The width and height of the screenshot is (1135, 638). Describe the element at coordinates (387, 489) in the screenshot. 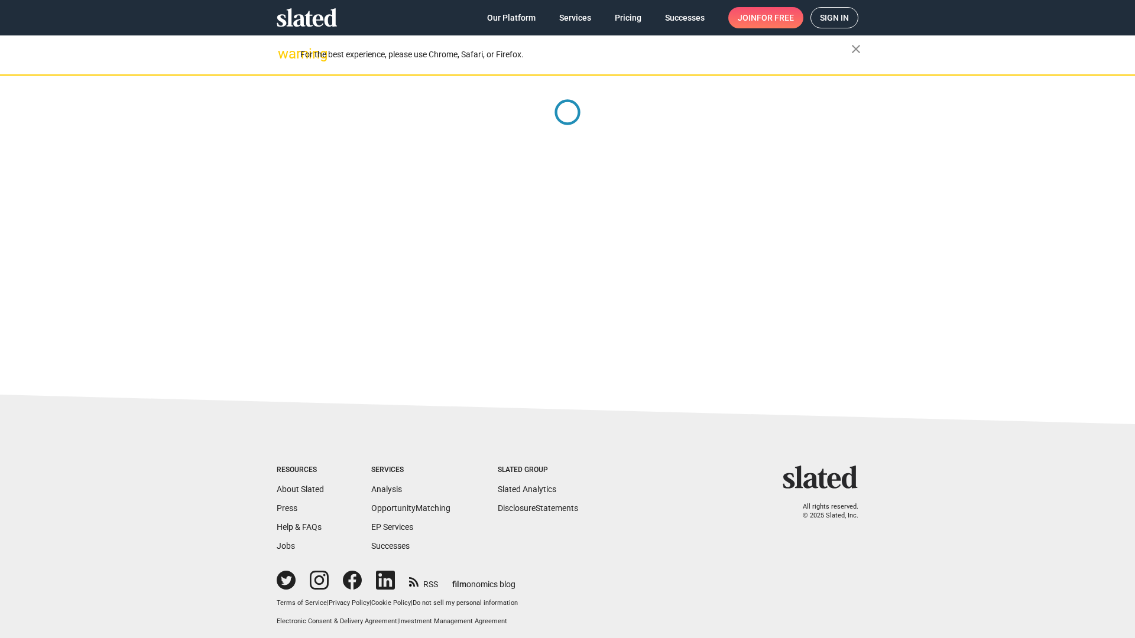

I see `a: Analysis` at that location.